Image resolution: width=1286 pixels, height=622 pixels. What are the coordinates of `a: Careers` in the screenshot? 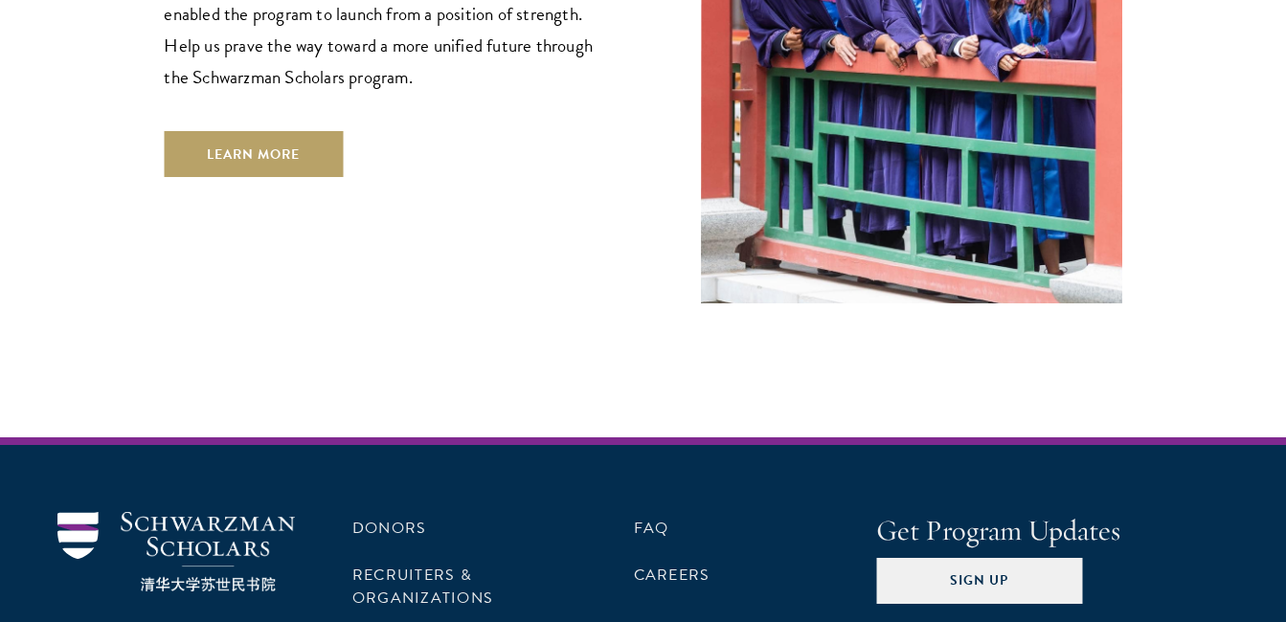 It's located at (672, 575).